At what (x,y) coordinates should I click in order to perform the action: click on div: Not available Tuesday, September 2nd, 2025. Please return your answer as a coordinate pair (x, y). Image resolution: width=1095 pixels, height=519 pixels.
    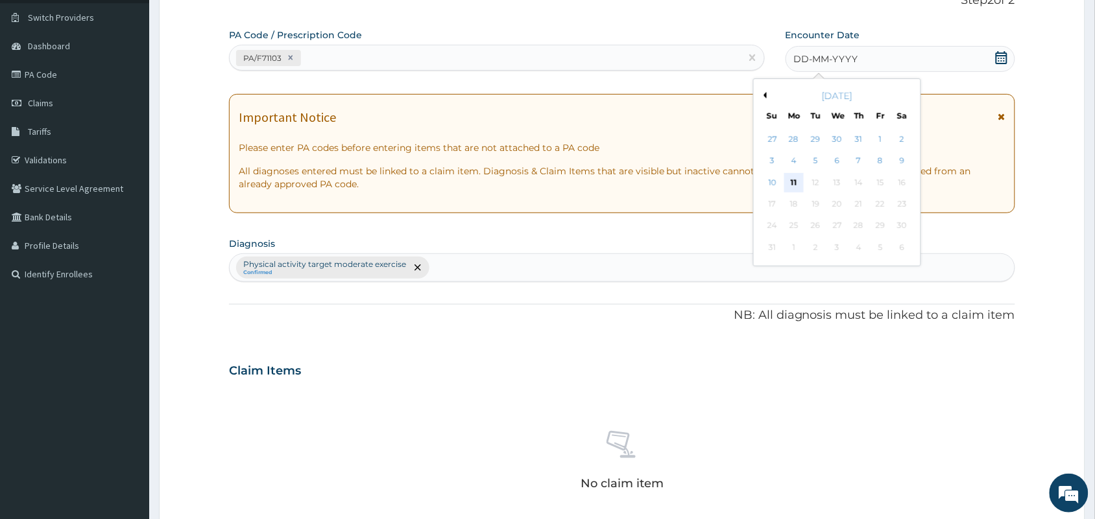
    Looking at the image, I should click on (815, 248).